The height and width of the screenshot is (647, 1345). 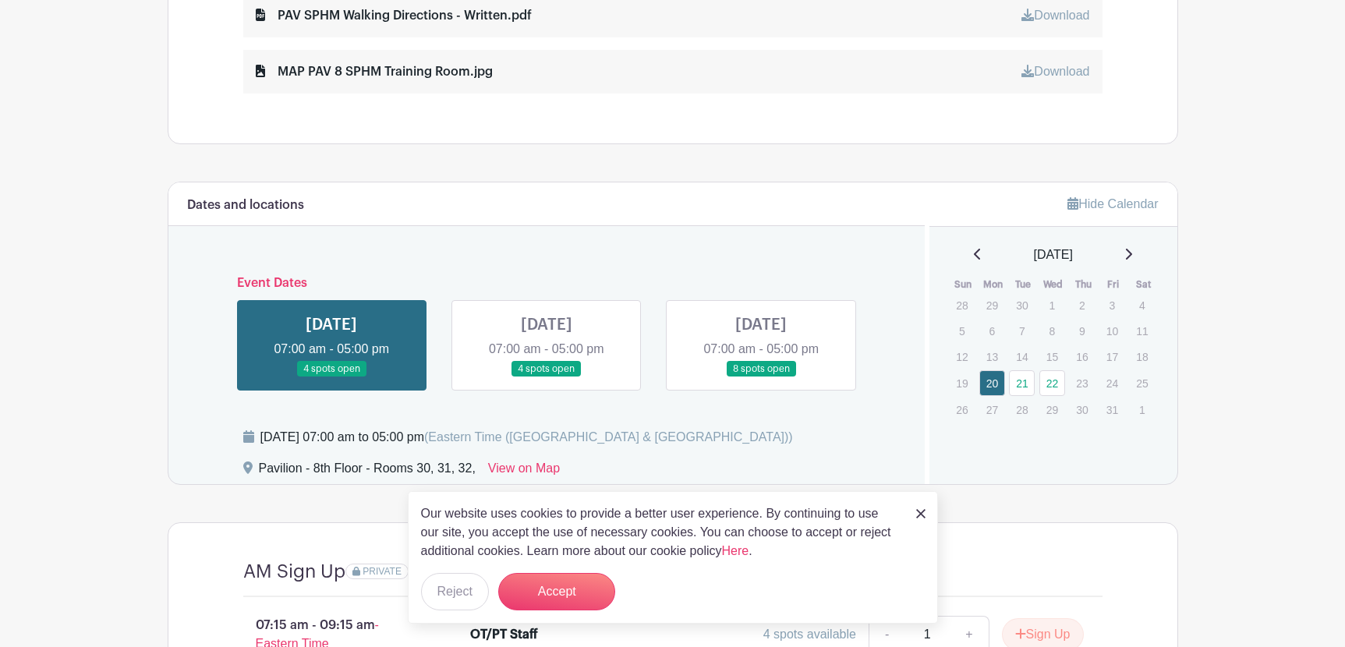 I want to click on a: 21, so click(x=1021, y=383).